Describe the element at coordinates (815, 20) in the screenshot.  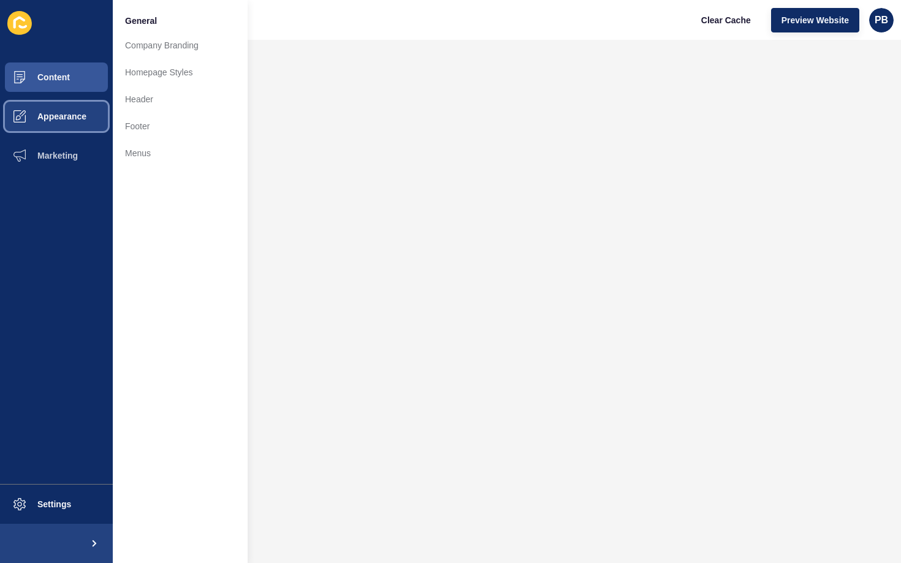
I see `button: Preview Website` at that location.